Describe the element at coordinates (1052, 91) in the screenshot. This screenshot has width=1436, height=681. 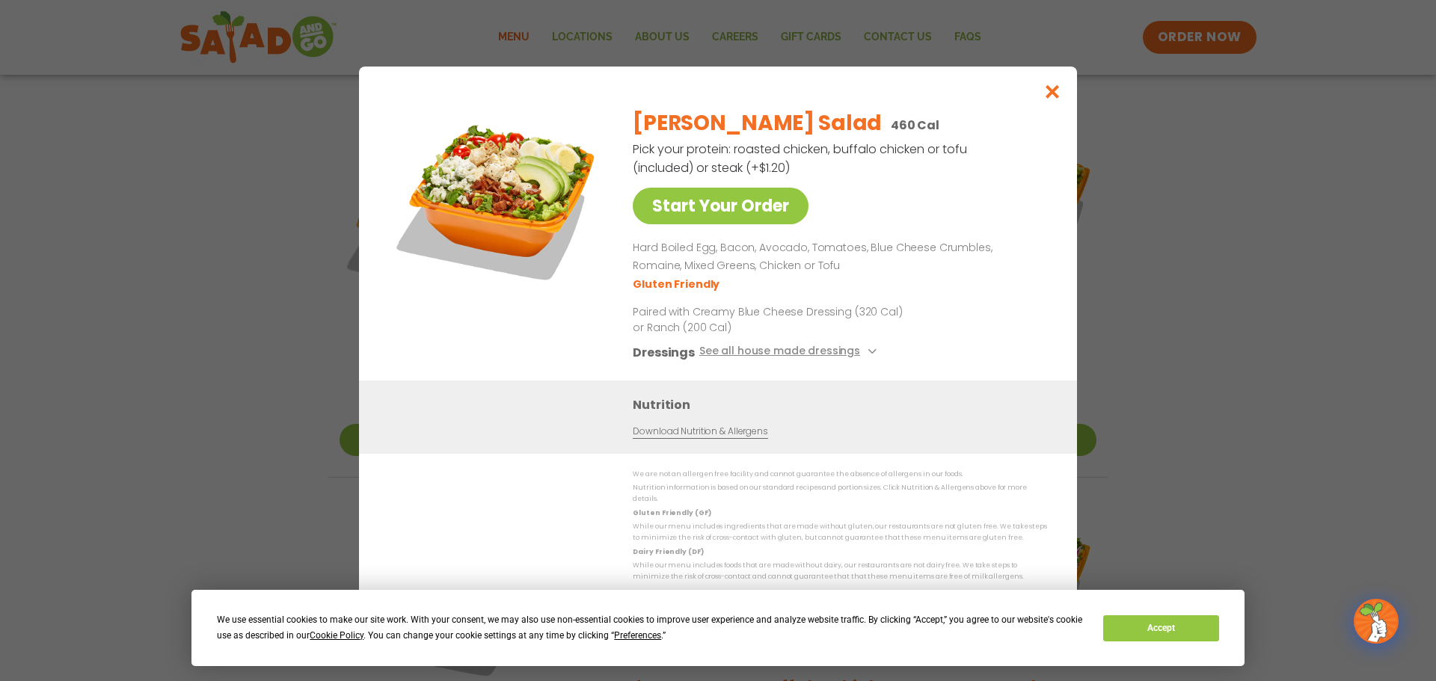
I see `button: Close modal` at that location.